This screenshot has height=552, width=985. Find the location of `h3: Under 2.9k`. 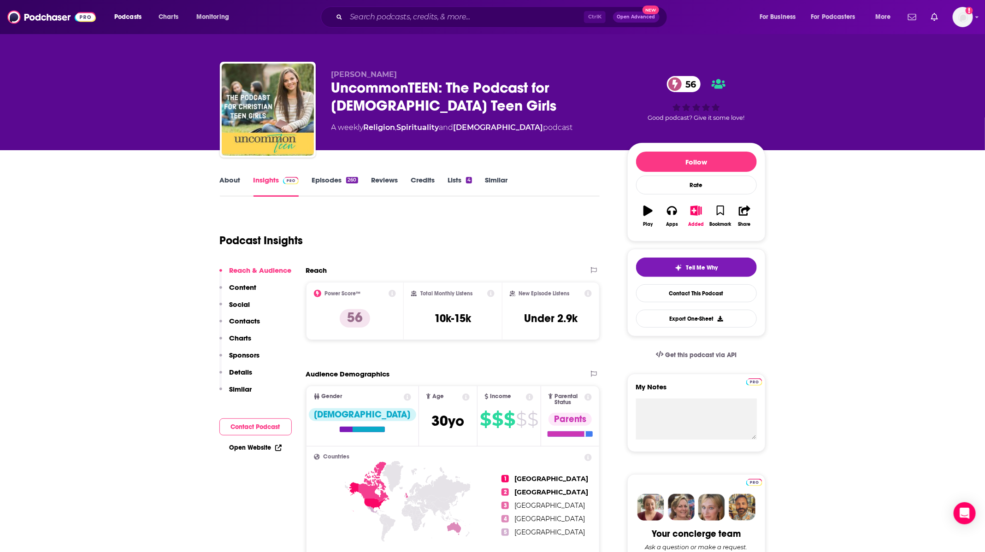

h3: Under 2.9k is located at coordinates (551, 319).